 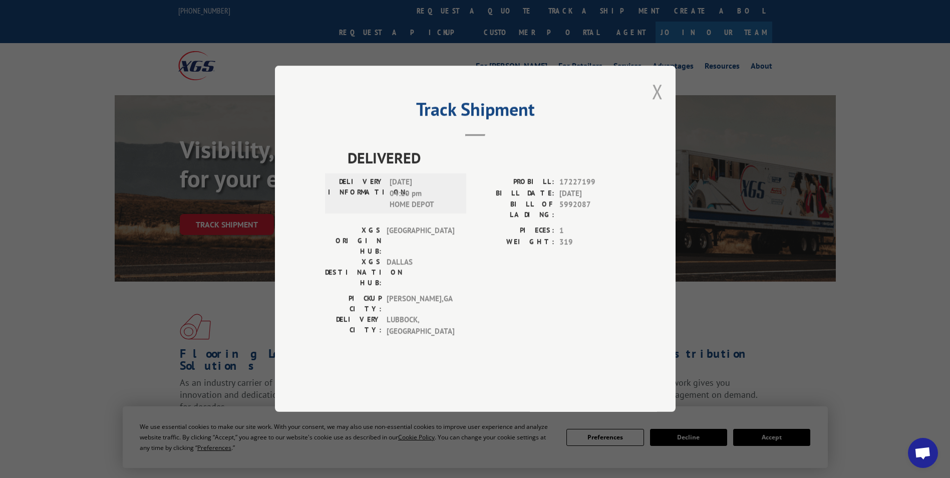 What do you see at coordinates (475, 112) in the screenshot?
I see `h2: Track Shipment` at bounding box center [475, 112].